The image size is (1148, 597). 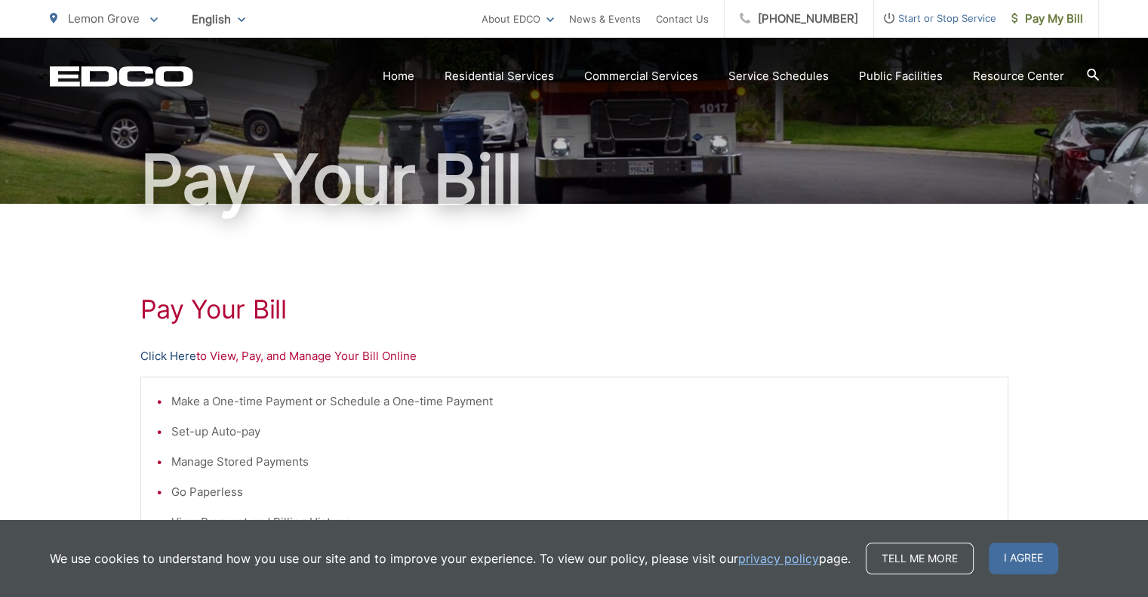 I want to click on span: English, so click(x=218, y=19).